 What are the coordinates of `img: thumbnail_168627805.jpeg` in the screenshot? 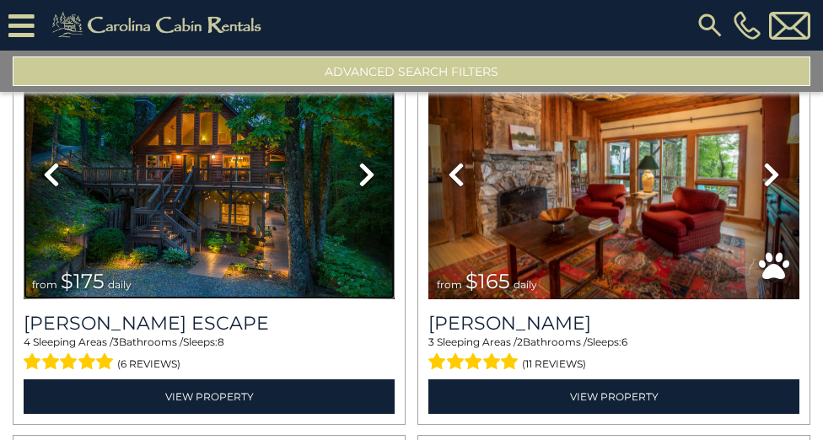 It's located at (209, 174).